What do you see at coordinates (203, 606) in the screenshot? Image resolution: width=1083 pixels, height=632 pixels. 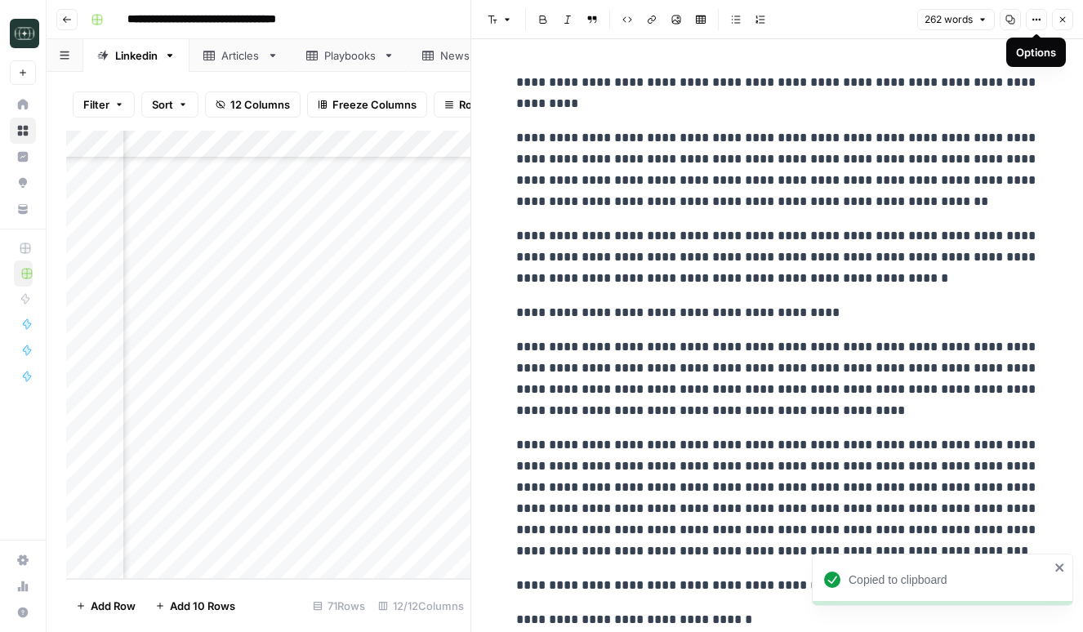 I see `span: Add 10 Rows` at bounding box center [203, 606].